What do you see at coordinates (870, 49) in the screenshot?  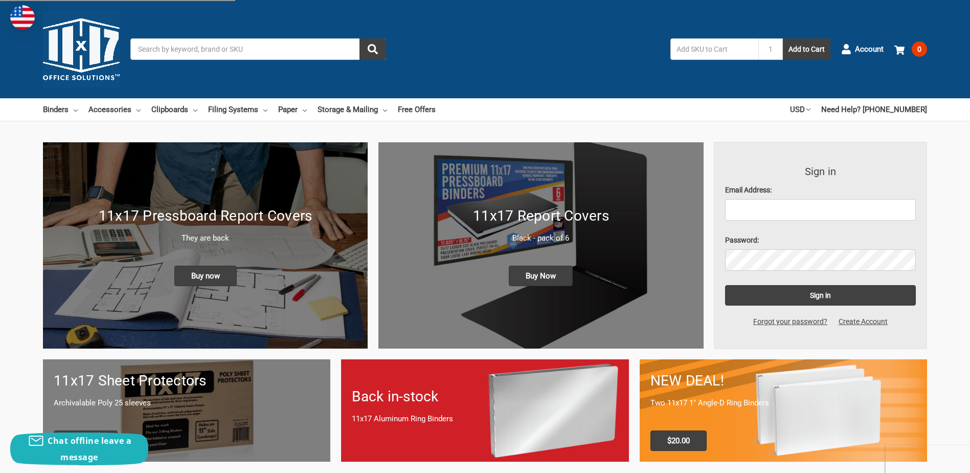 I see `span: Account` at bounding box center [870, 49].